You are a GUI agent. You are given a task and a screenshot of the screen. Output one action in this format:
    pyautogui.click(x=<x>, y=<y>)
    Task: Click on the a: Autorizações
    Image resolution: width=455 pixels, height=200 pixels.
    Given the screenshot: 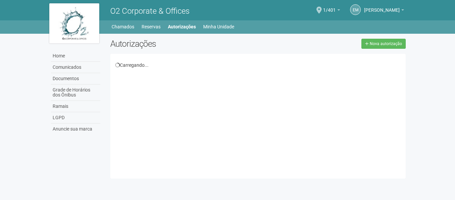 What is the action you would take?
    pyautogui.click(x=182, y=27)
    